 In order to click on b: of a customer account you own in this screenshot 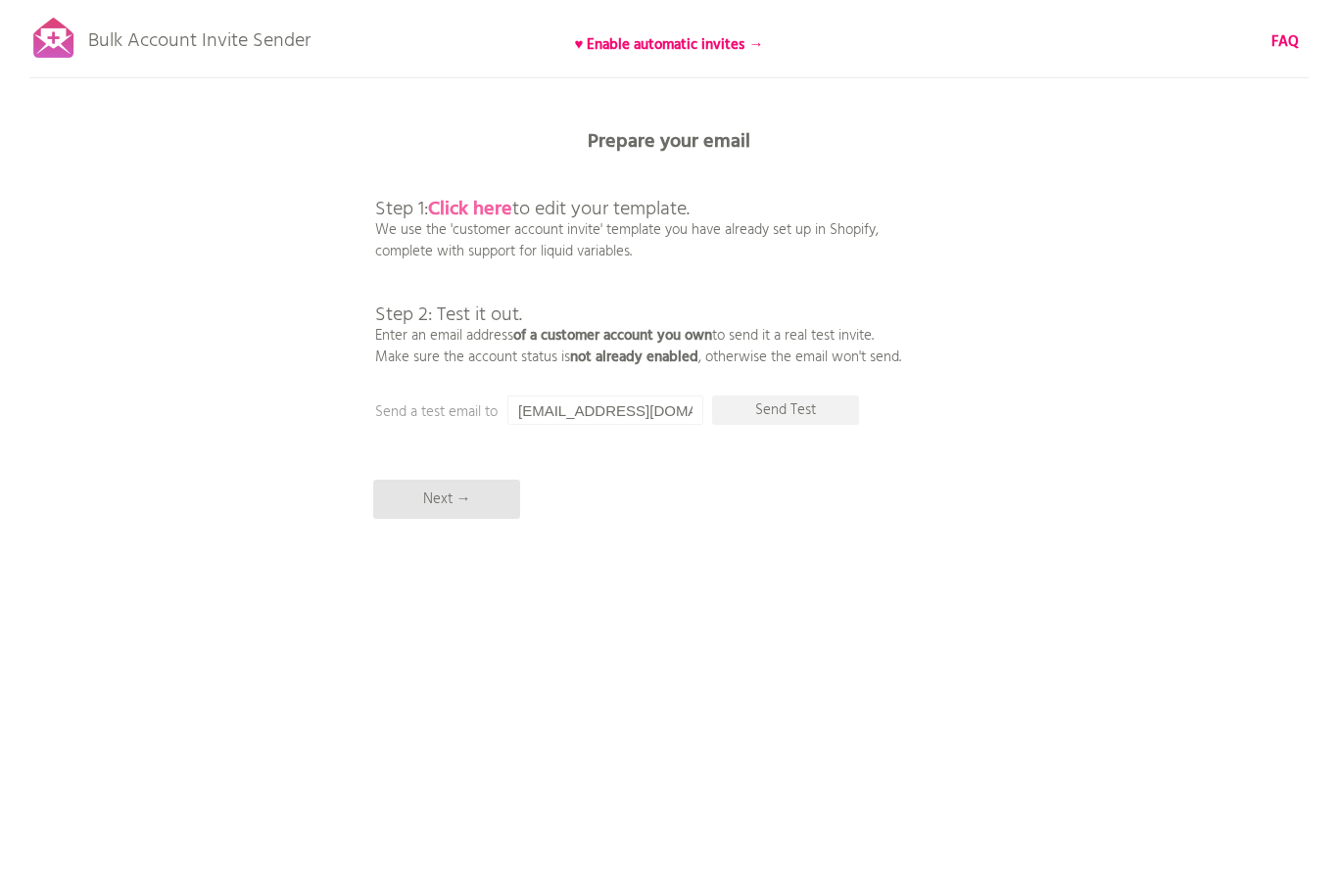, I will do `click(612, 336)`.